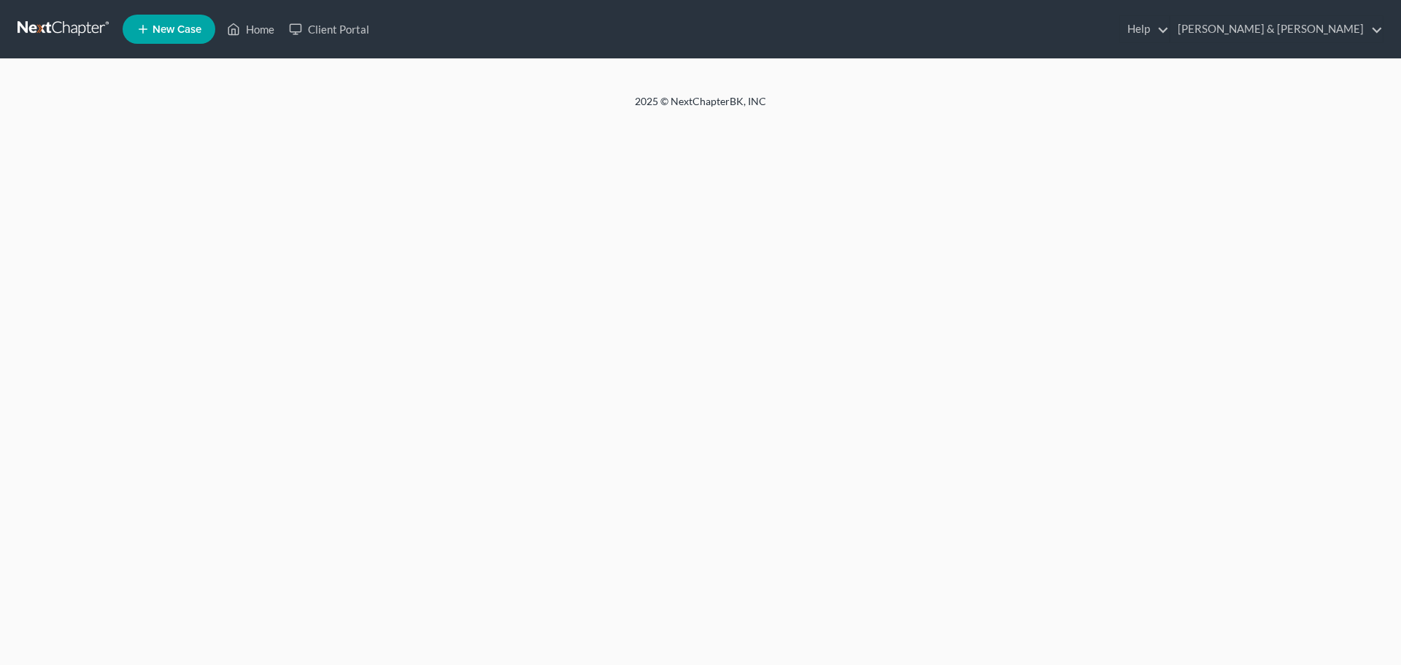 This screenshot has height=665, width=1401. What do you see at coordinates (169, 29) in the screenshot?
I see `new-legal-case-button: New Case` at bounding box center [169, 29].